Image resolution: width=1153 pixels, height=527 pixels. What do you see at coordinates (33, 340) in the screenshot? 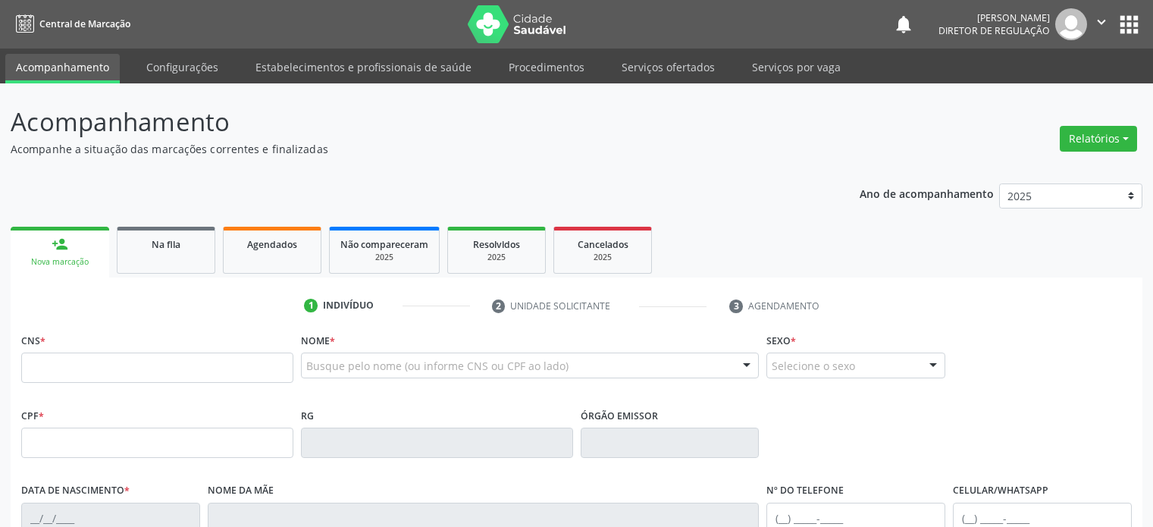
I see `label: CNS` at bounding box center [33, 340].